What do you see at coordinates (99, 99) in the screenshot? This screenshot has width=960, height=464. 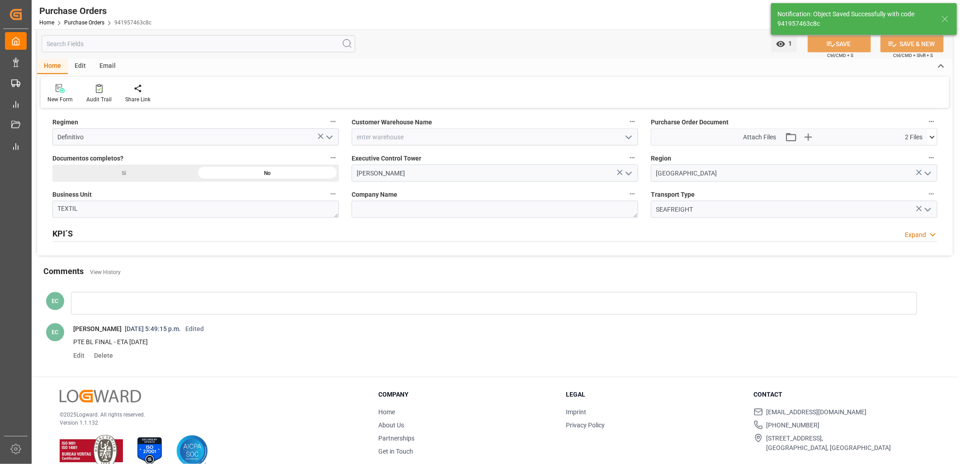 I see `div: Audit Trail` at bounding box center [99, 99].